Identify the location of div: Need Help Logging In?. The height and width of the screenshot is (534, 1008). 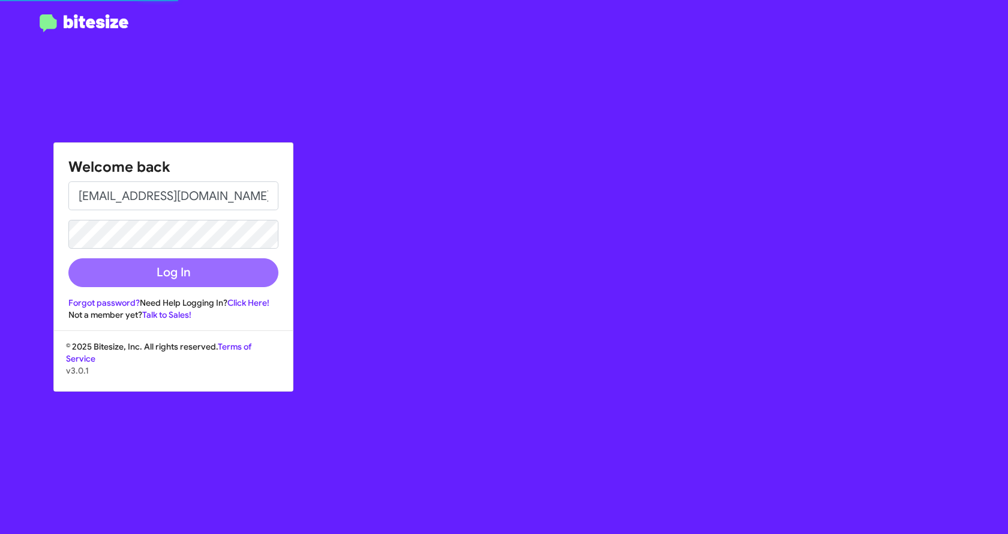
(173, 303).